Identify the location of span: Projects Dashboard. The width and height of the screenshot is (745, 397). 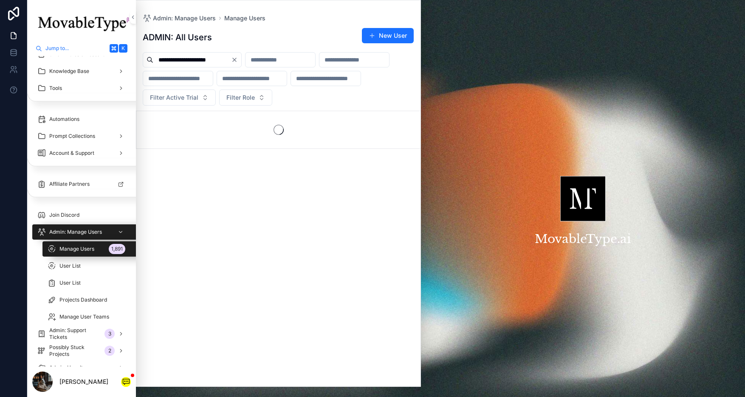
(83, 300).